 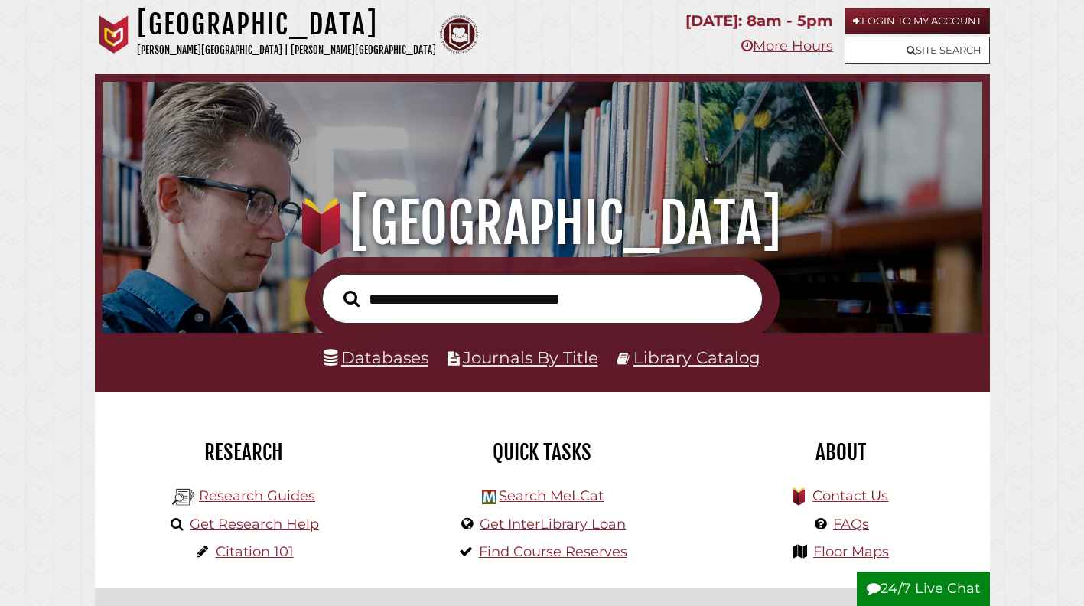 I want to click on img: Calvin University, so click(x=114, y=34).